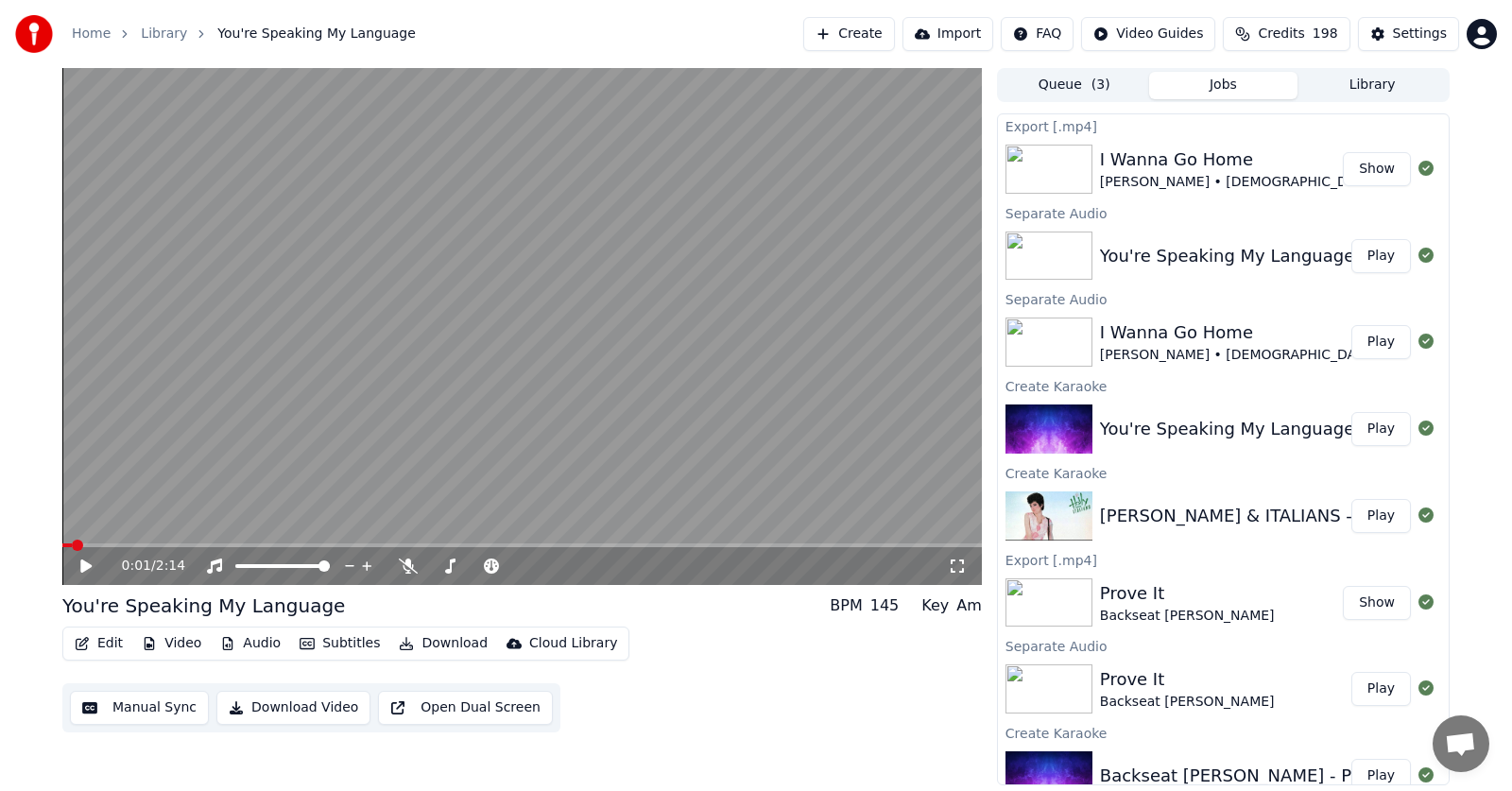 This screenshot has height=791, width=1512. Describe the element at coordinates (244, 34) in the screenshot. I see `nav: breadcrumb` at that location.